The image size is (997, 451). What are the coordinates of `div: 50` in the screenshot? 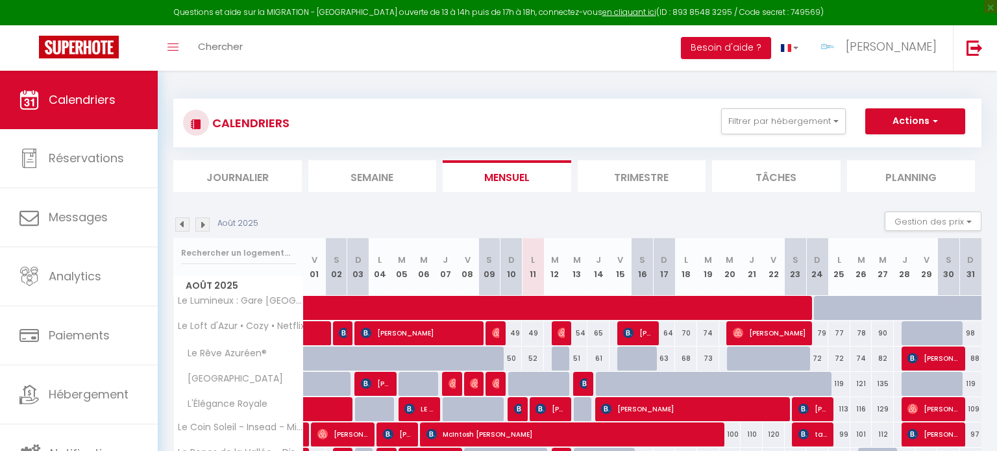 It's located at (512, 358).